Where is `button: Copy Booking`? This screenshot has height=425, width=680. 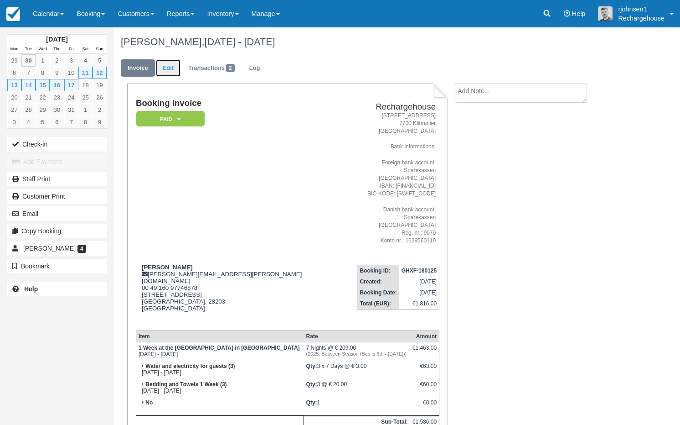 button: Copy Booking is located at coordinates (57, 231).